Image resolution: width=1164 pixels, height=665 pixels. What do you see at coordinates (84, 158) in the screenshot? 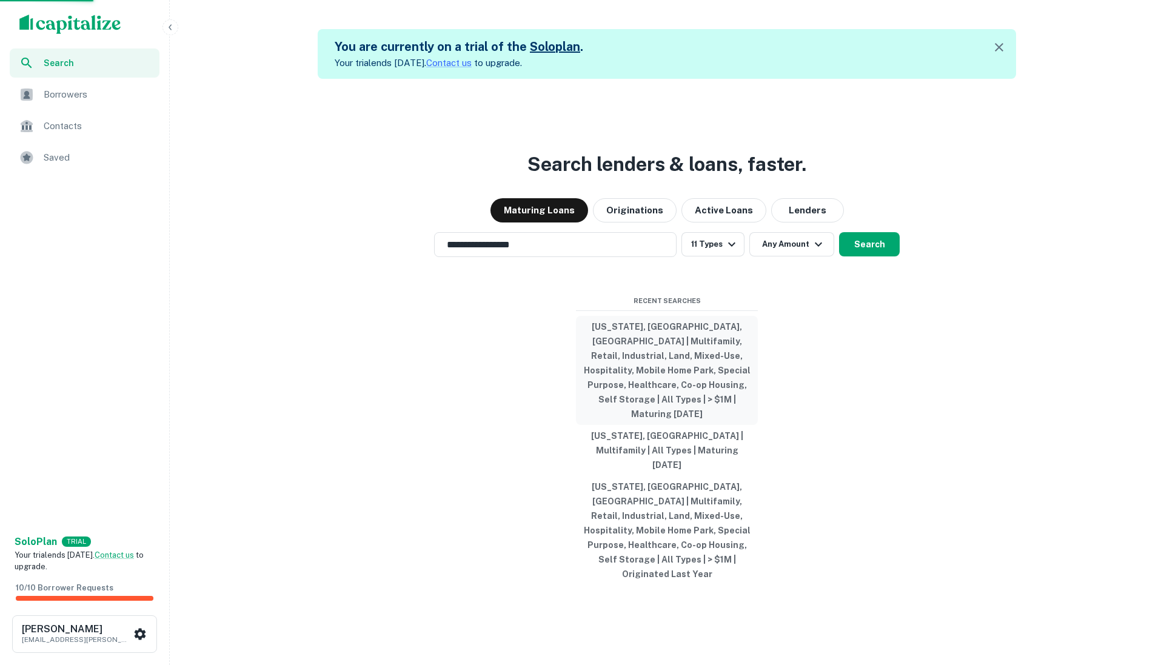
I see `a: Saved` at bounding box center [84, 158].